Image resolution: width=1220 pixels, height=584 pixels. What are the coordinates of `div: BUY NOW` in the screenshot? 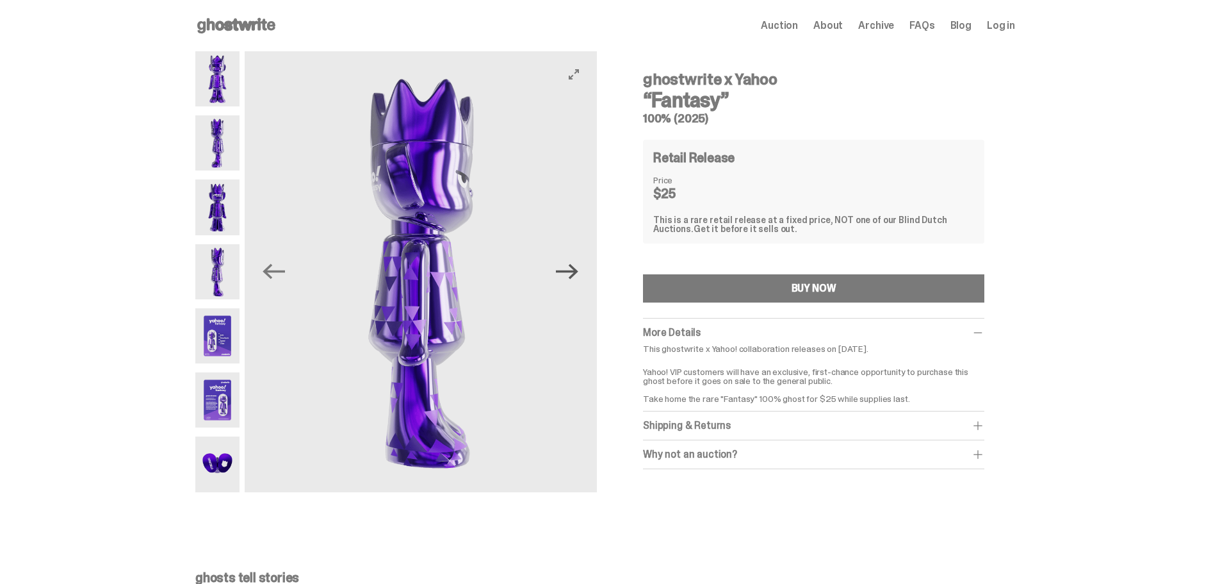 It's located at (814, 288).